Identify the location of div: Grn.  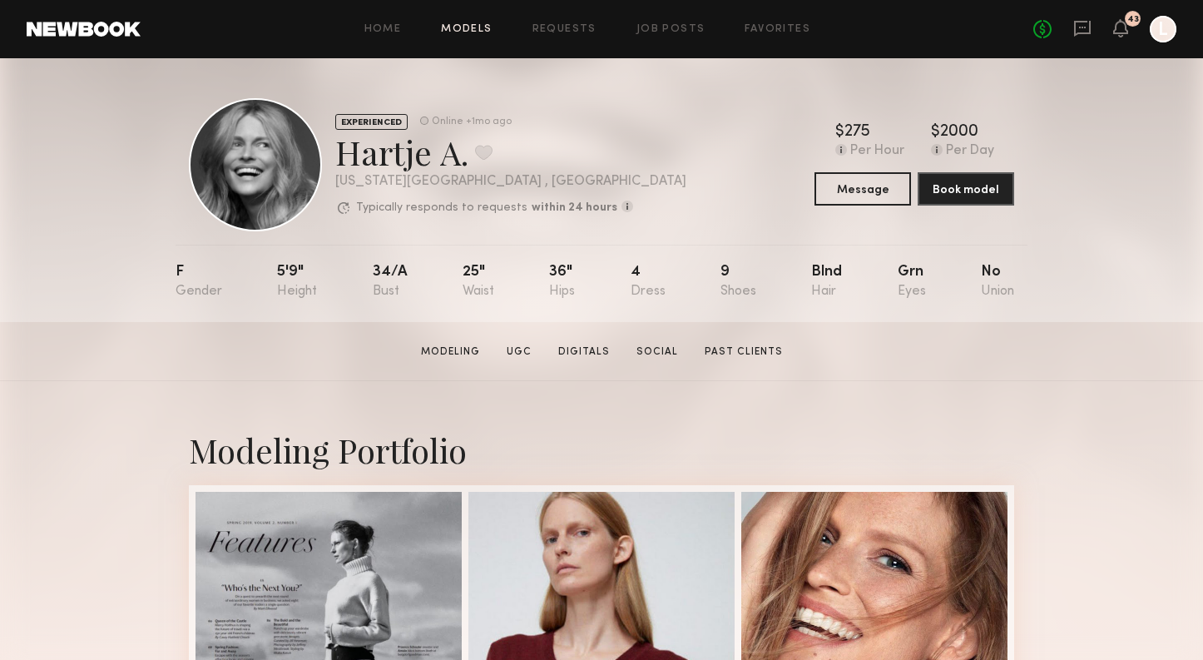
(912, 281).